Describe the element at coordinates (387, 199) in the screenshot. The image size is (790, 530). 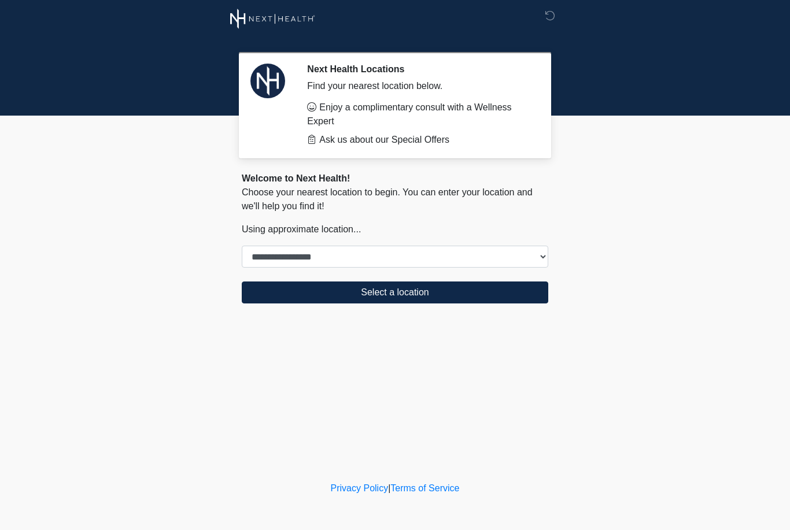
I see `span: Choose your nearest location to begin. You can enter your location and we'll help you find it!` at that location.